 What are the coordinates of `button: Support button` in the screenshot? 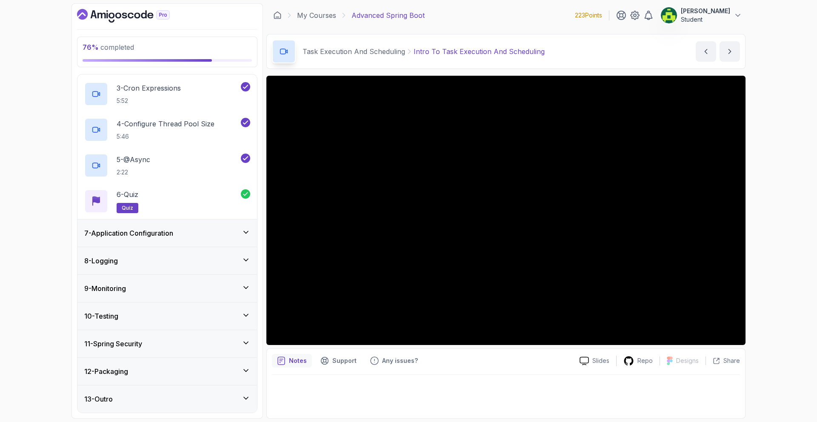 It's located at (338, 361).